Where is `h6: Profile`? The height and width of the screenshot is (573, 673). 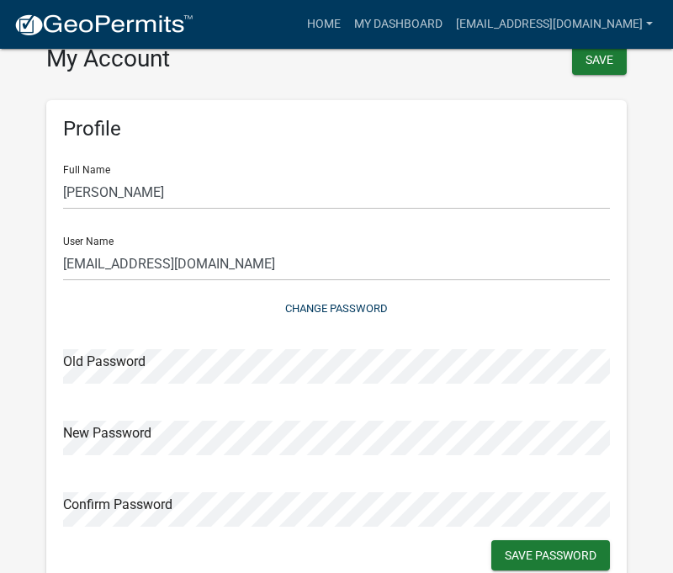 h6: Profile is located at coordinates (337, 129).